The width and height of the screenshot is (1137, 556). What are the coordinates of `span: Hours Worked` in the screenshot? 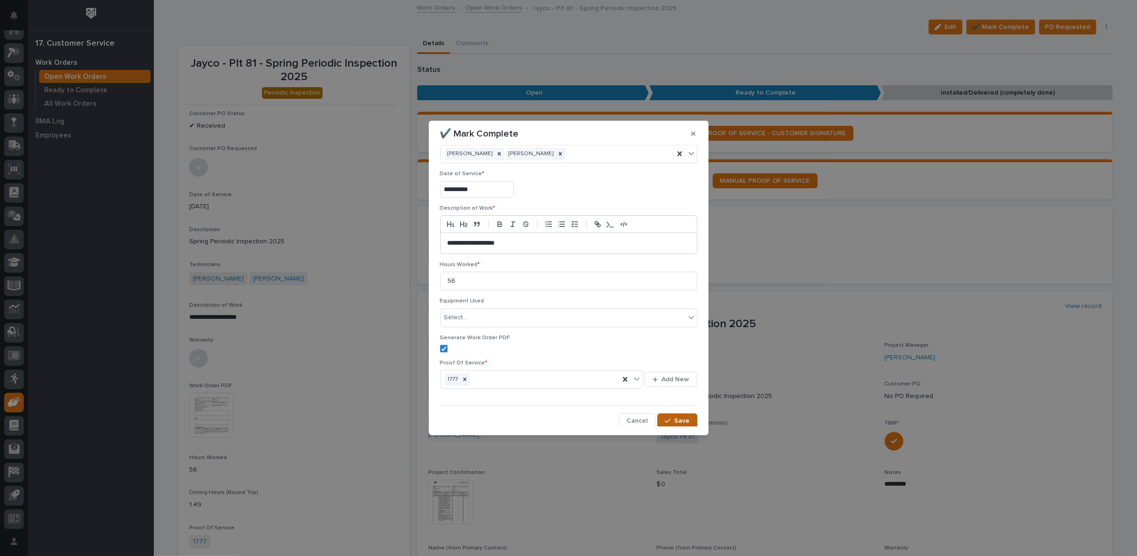 It's located at (460, 265).